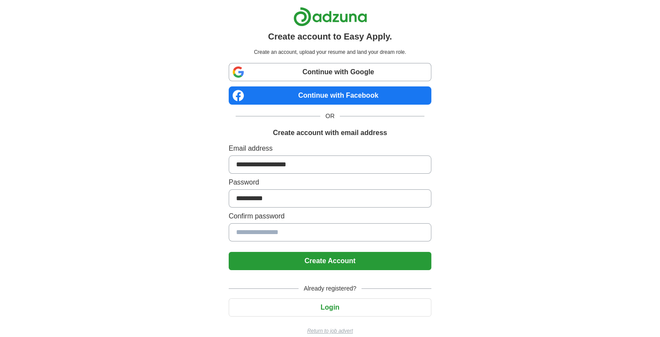  Describe the element at coordinates (330, 116) in the screenshot. I see `span: OR` at that location.